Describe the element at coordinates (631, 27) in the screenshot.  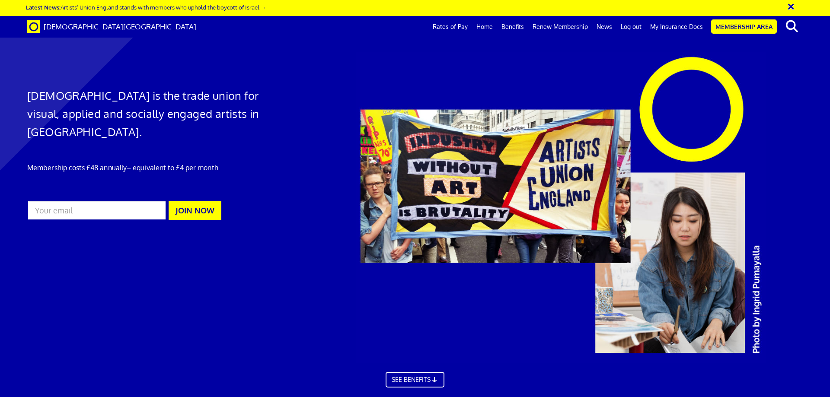
I see `a: Log out` at that location.